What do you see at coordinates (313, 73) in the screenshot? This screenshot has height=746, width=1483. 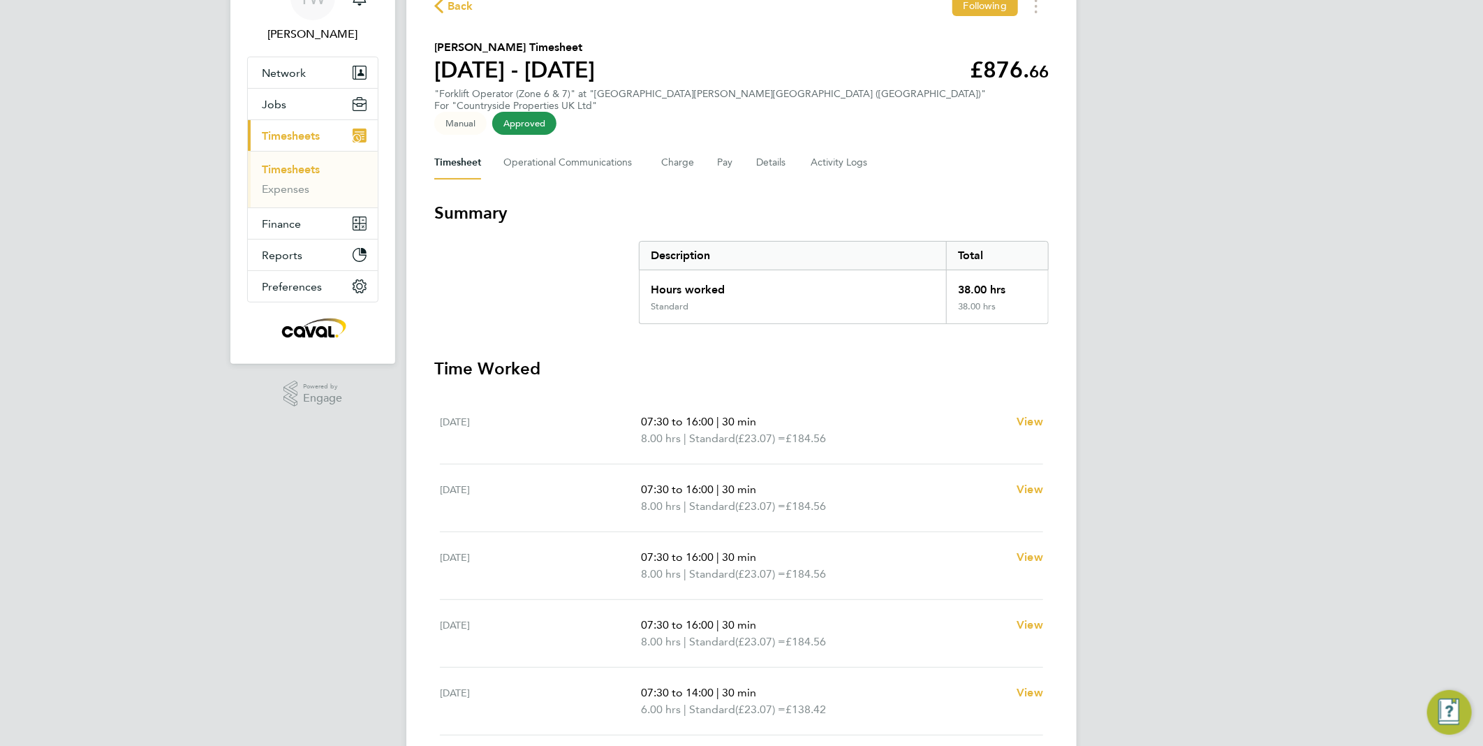 I see `button: Network` at bounding box center [313, 73].